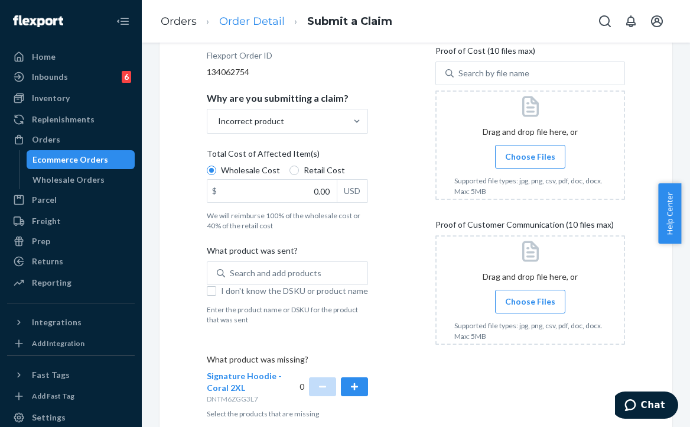 The image size is (690, 427). Describe the element at coordinates (71, 200) in the screenshot. I see `a: Parcel` at that location.